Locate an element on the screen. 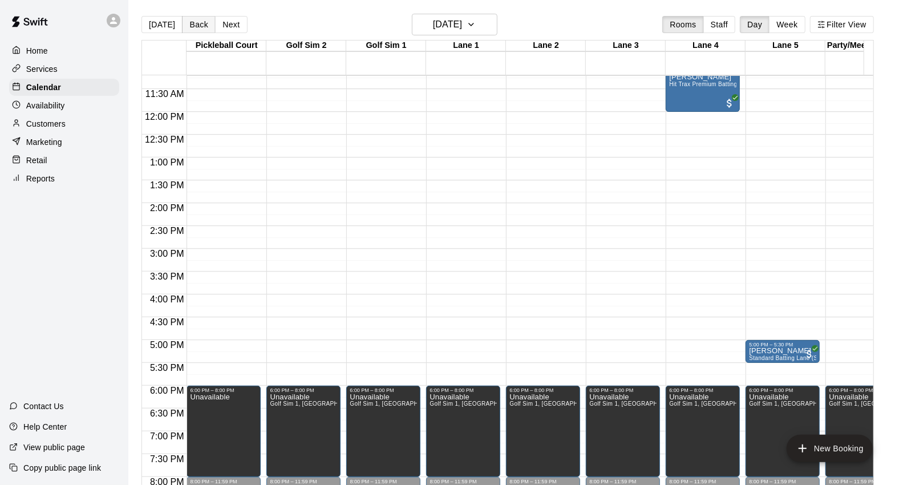 This screenshot has height=485, width=903. a: Availability is located at coordinates (64, 106).